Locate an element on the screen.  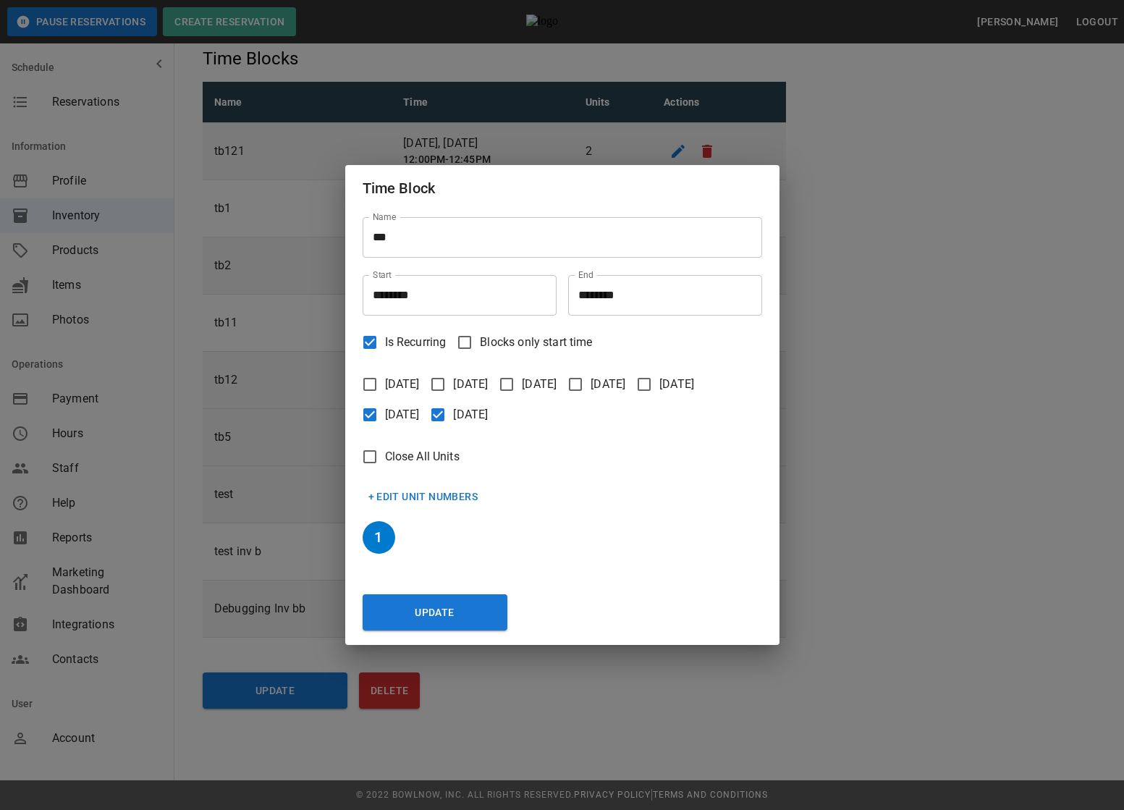
span: Close All Units is located at coordinates (422, 457).